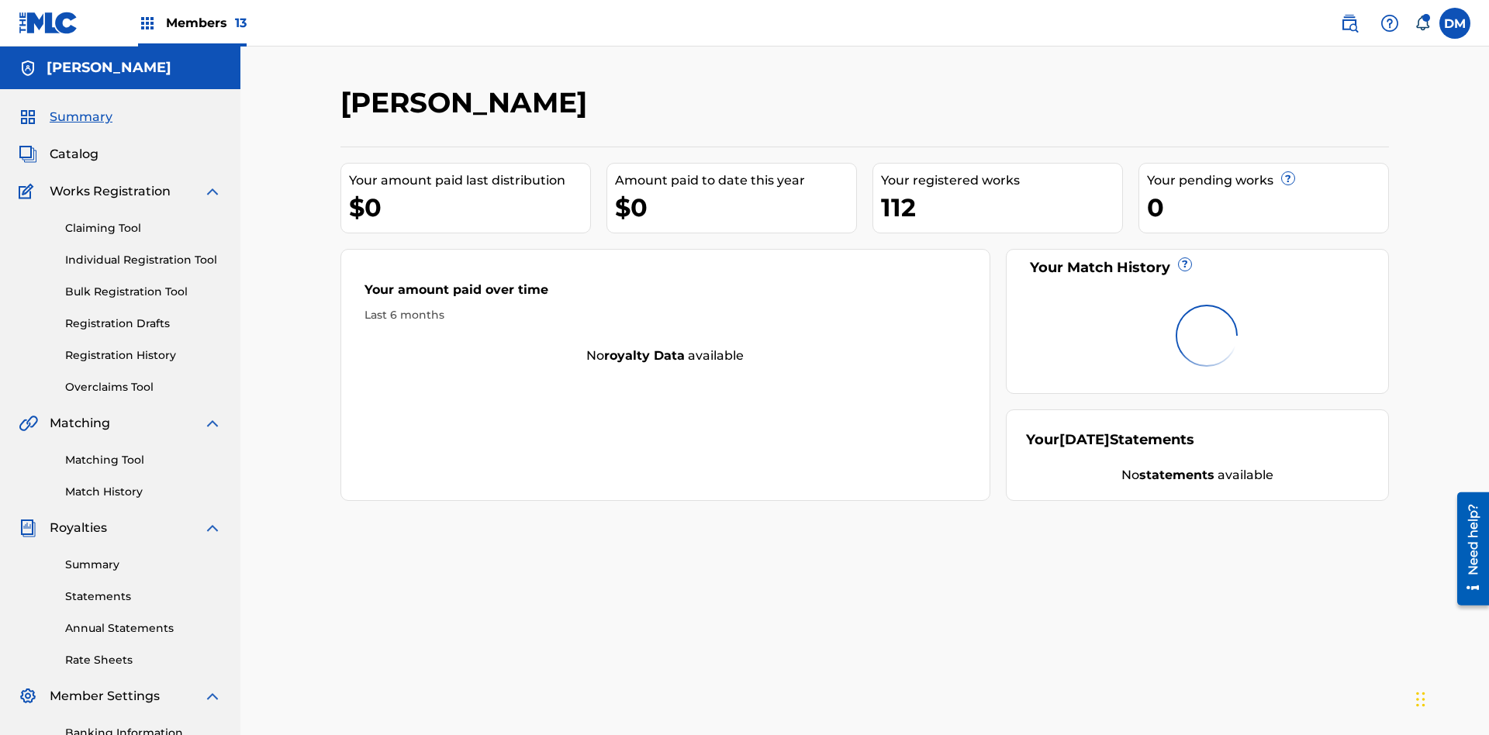 This screenshot has height=735, width=1489. I want to click on div: Need help?, so click(27, 54).